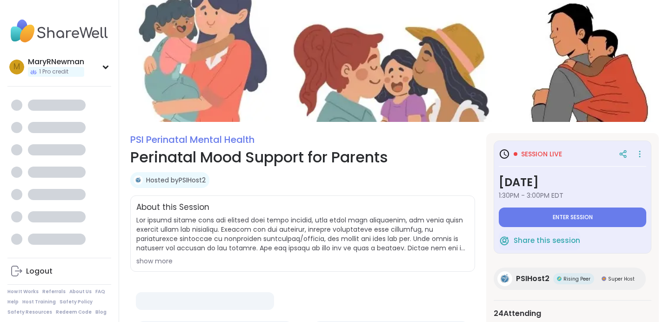 The width and height of the screenshot is (670, 322). I want to click on h1: Perinatal Mood Support for Parents, so click(302, 157).